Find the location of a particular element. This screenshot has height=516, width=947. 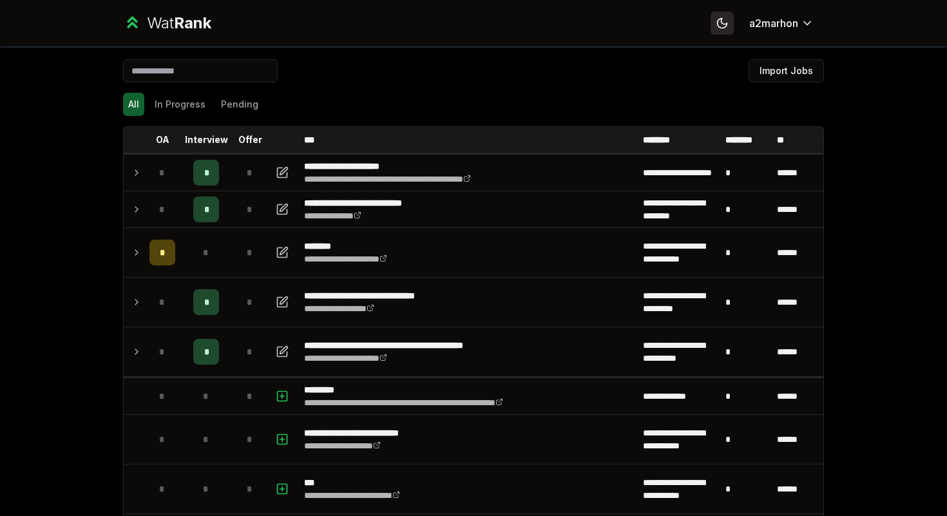

button: a2marhon is located at coordinates (782, 23).